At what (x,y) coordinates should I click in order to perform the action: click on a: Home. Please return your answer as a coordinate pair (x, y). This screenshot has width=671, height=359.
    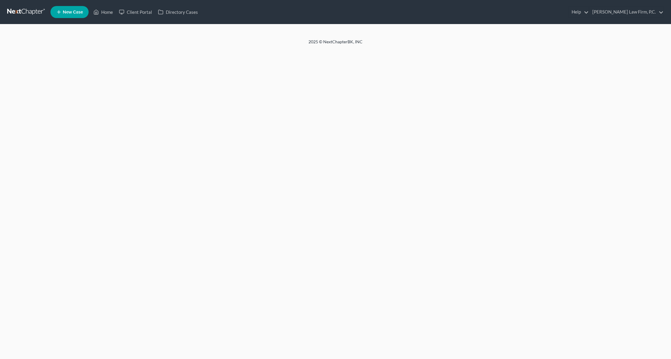
    Looking at the image, I should click on (103, 12).